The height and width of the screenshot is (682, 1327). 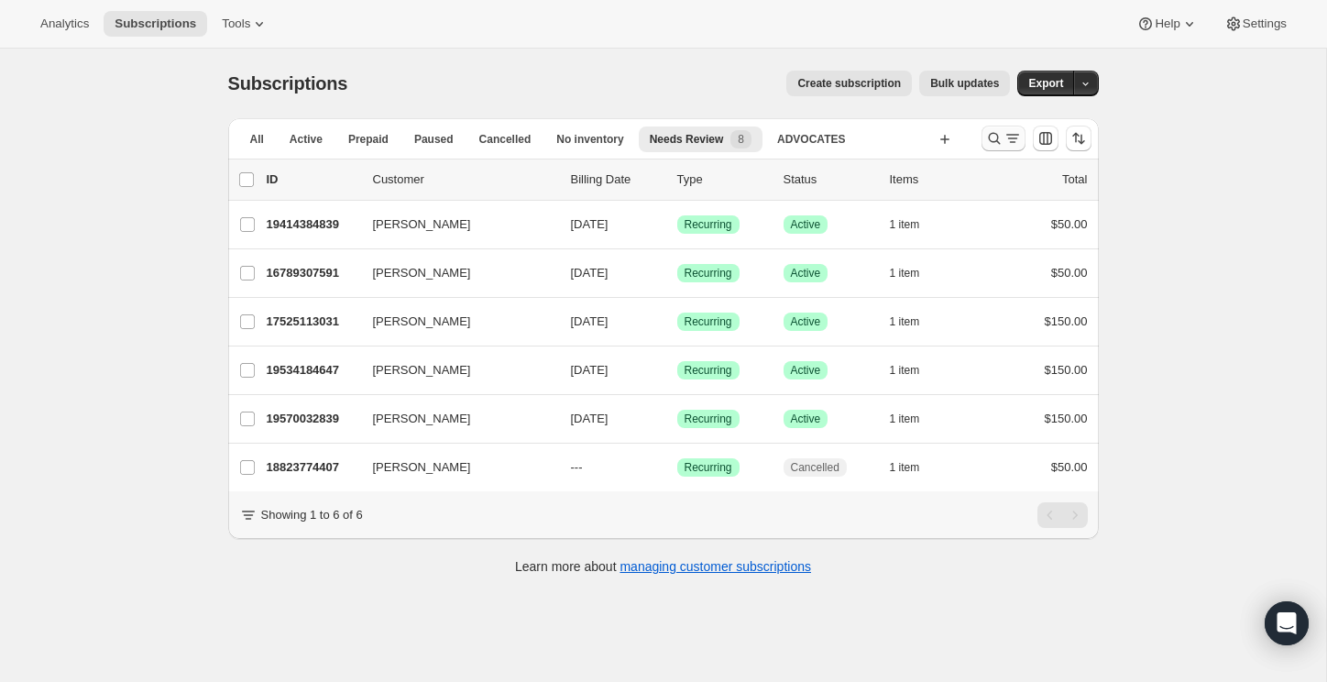 What do you see at coordinates (944, 139) in the screenshot?
I see `button: Create new view` at bounding box center [944, 139].